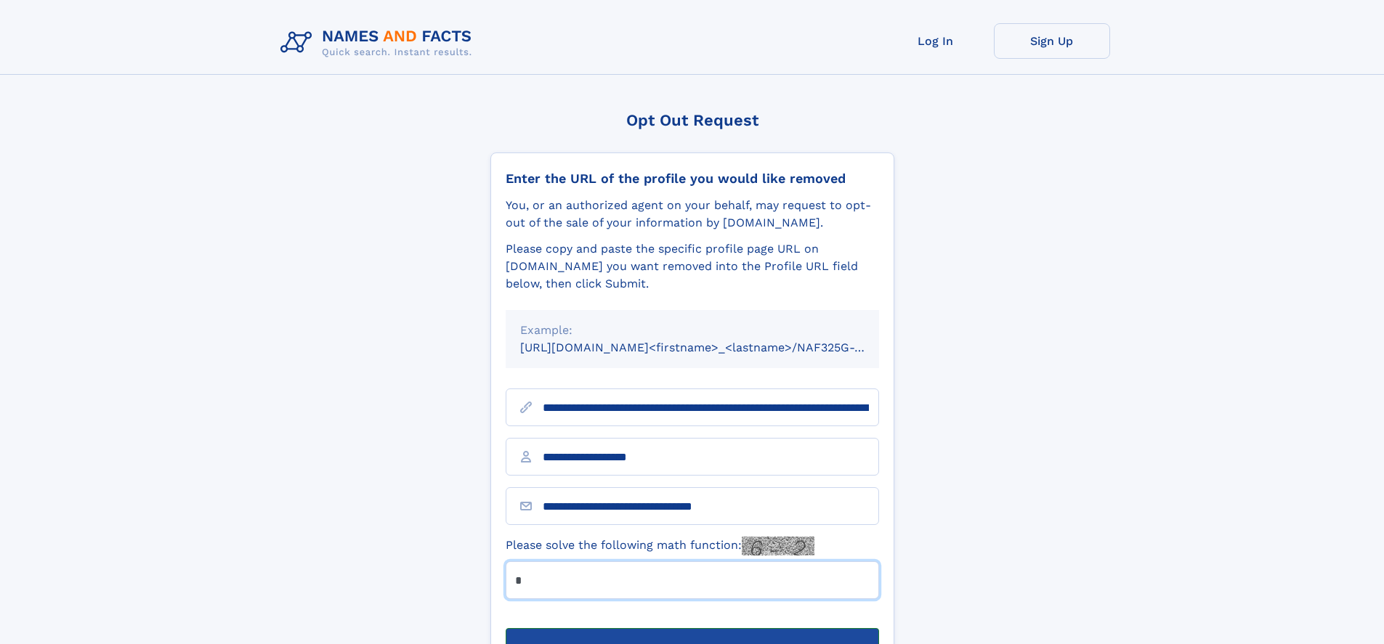 The height and width of the screenshot is (644, 1384). Describe the element at coordinates (692, 331) in the screenshot. I see `div: Example:` at that location.